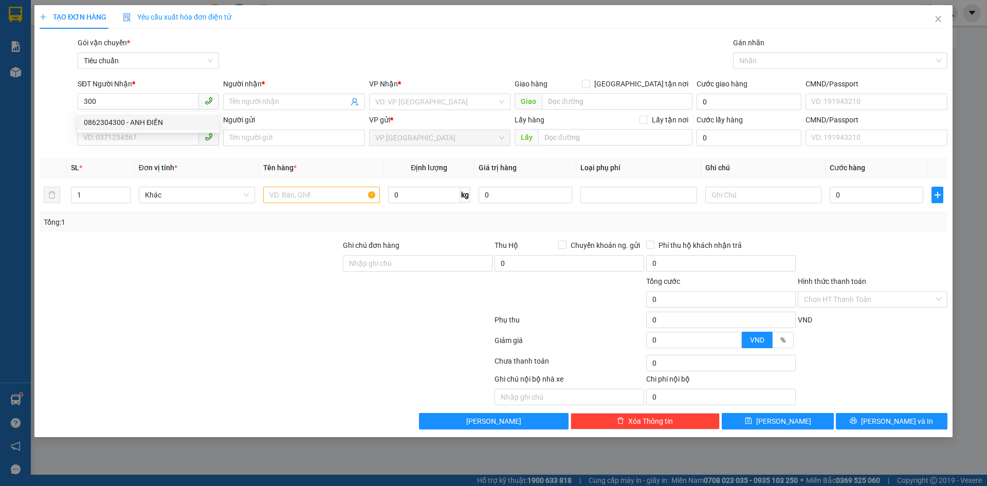 Image resolution: width=987 pixels, height=486 pixels. Describe the element at coordinates (569, 364) in the screenshot. I see `div: Chưa thanh toán` at that location.